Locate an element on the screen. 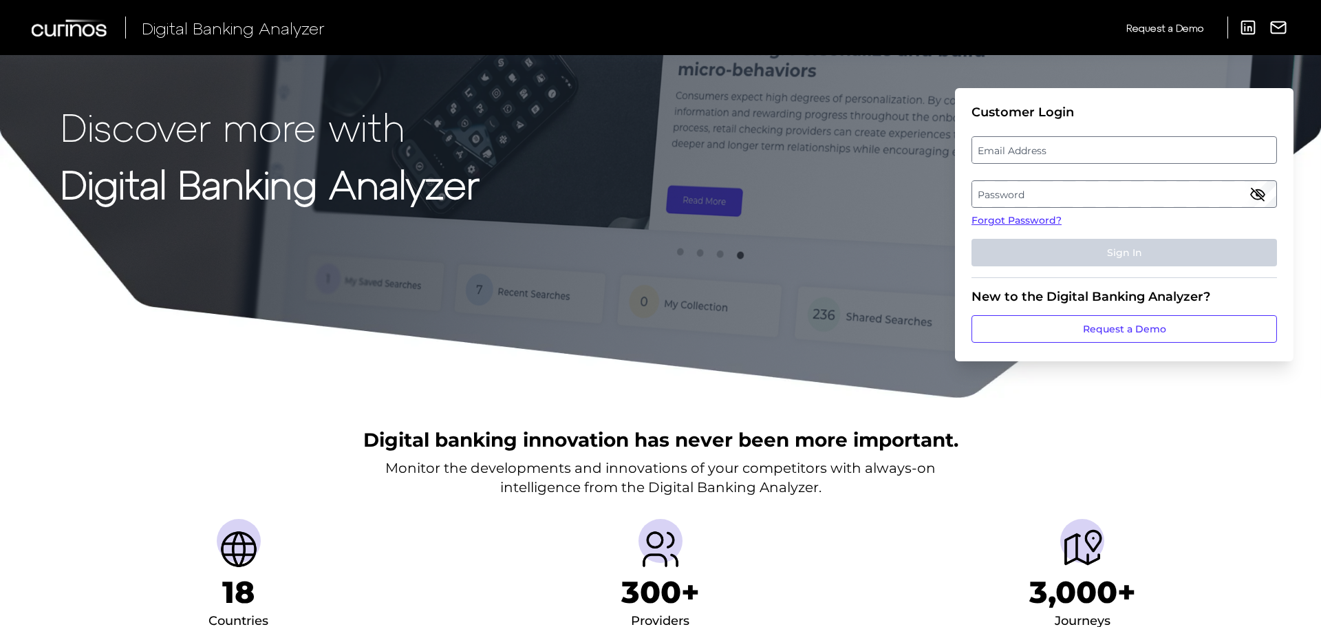 This screenshot has height=627, width=1321. img: Journeys is located at coordinates (1082, 549).